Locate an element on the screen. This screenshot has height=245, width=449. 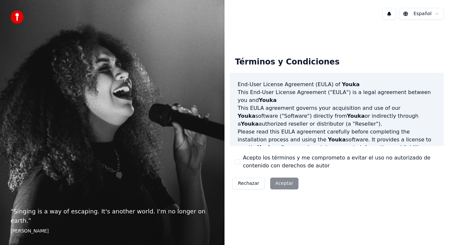
p: This End-User License Agreement ("EULA") is a legal agreement between you and is located at coordinates (337, 96).